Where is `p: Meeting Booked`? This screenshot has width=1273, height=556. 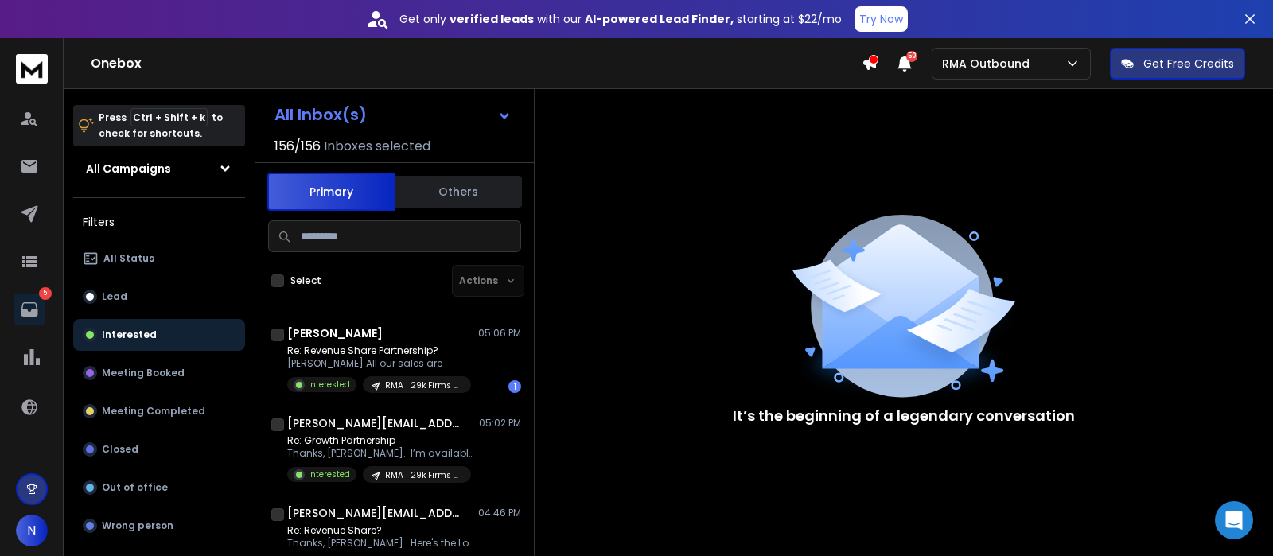 p: Meeting Booked is located at coordinates (143, 373).